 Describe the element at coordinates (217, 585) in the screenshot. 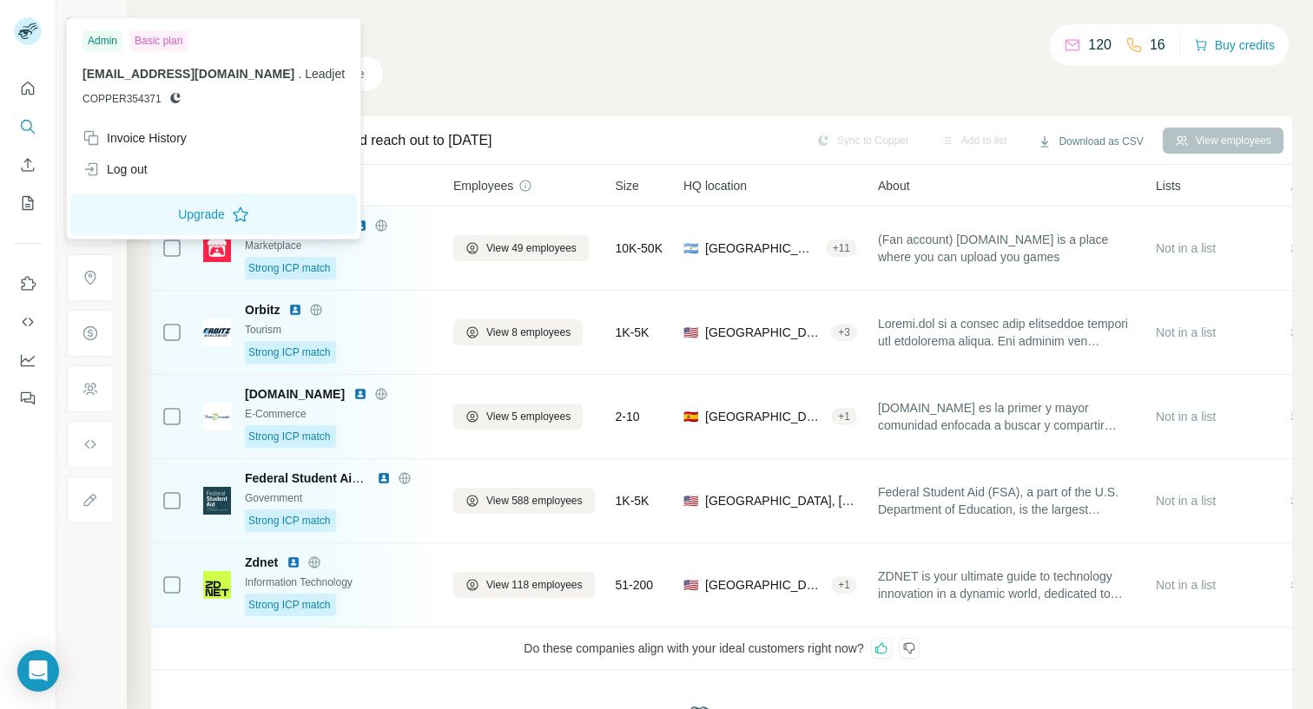

I see `img: Logo of Zdnet` at that location.